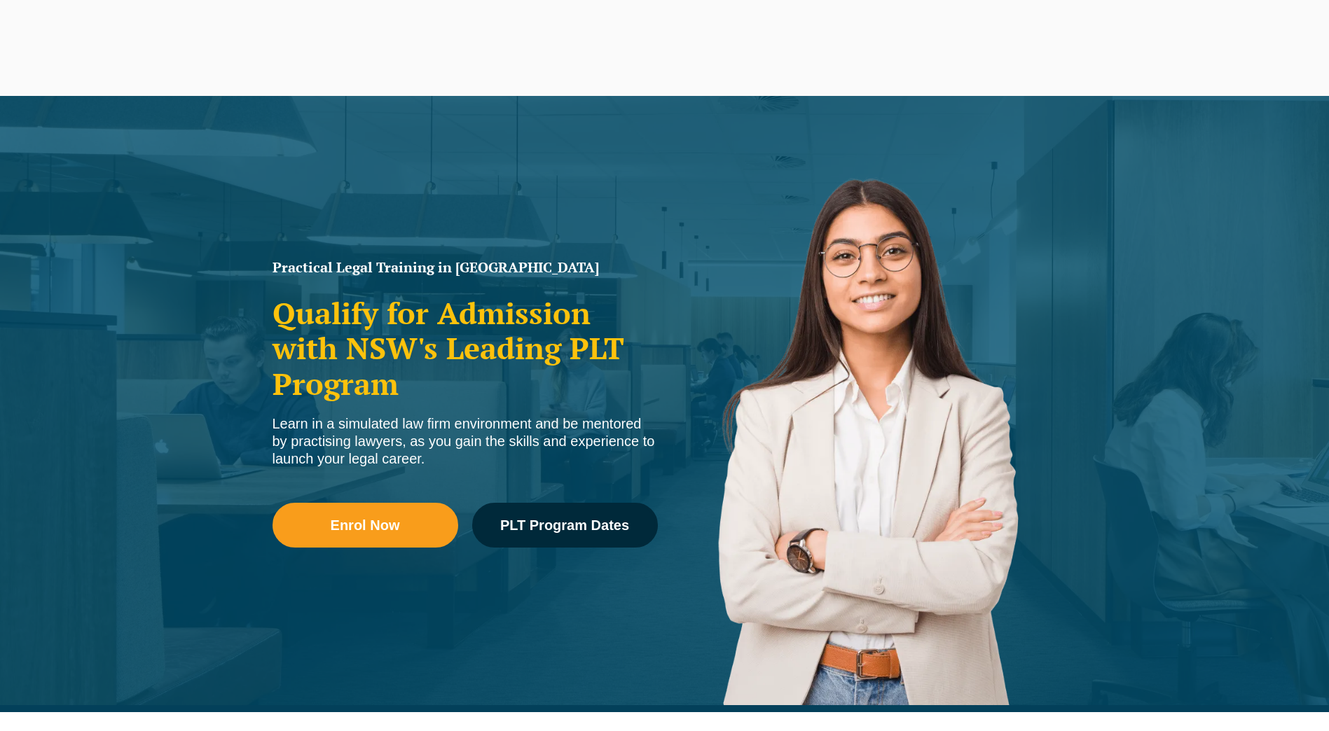  What do you see at coordinates (465, 348) in the screenshot?
I see `h2: Qualify for Admission with NSW's Leading PLT Program` at bounding box center [465, 348].